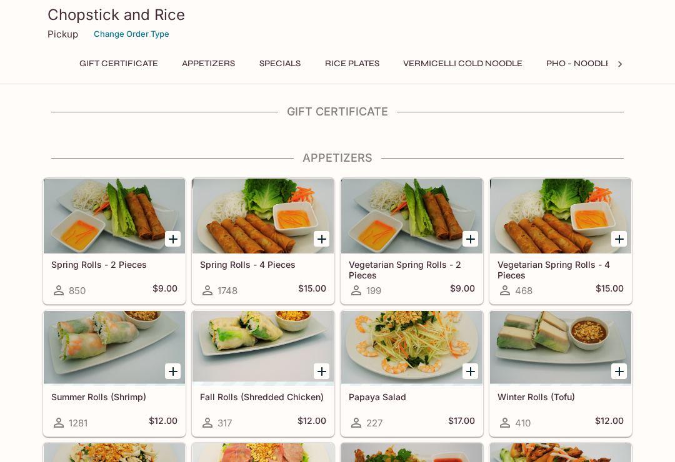 The height and width of the screenshot is (462, 675). Describe the element at coordinates (470, 239) in the screenshot. I see `button: Add Vegetarian Spring Rolls - 2 Pieces` at that location.